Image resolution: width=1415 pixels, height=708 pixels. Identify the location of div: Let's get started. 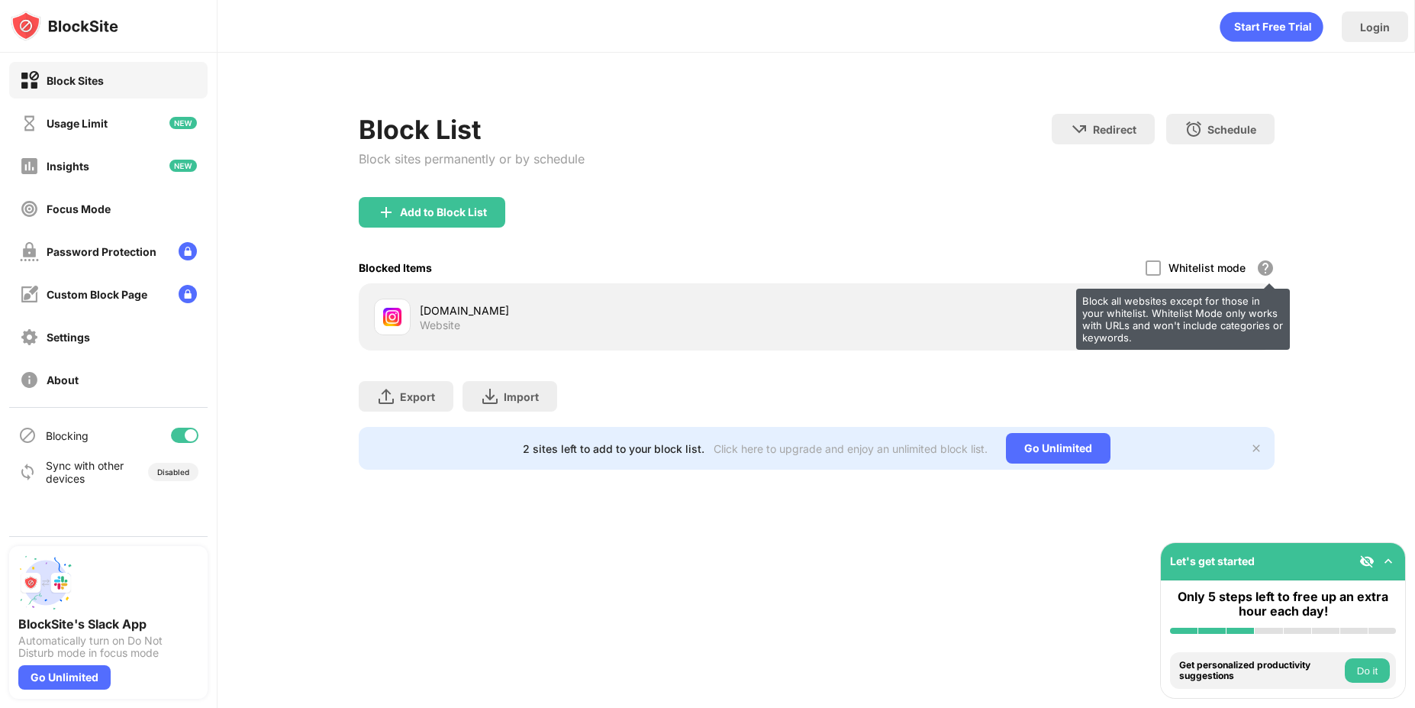
(1212, 560).